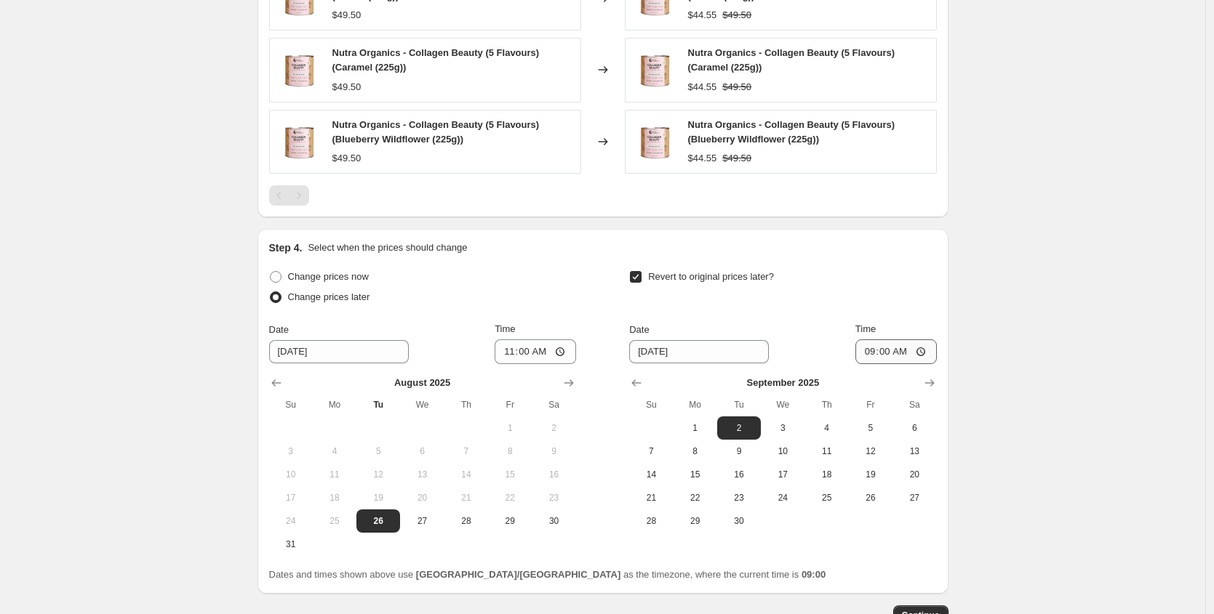  Describe the element at coordinates (710, 276) in the screenshot. I see `span: Revert to original prices later?` at that location.